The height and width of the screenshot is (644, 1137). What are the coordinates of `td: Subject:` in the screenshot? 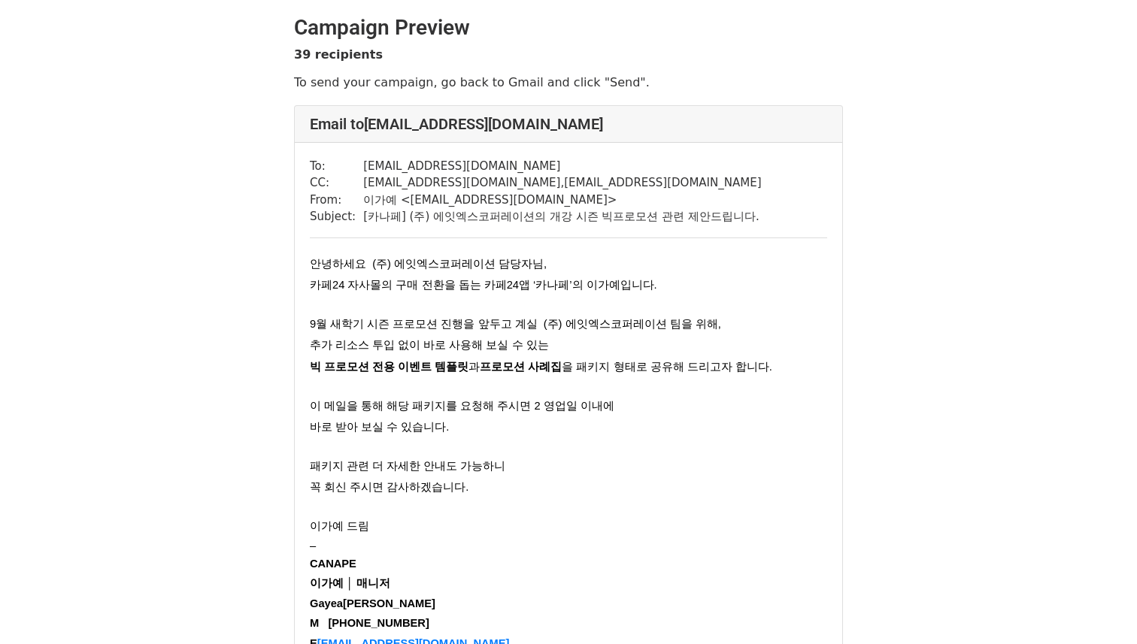 It's located at (336, 217).